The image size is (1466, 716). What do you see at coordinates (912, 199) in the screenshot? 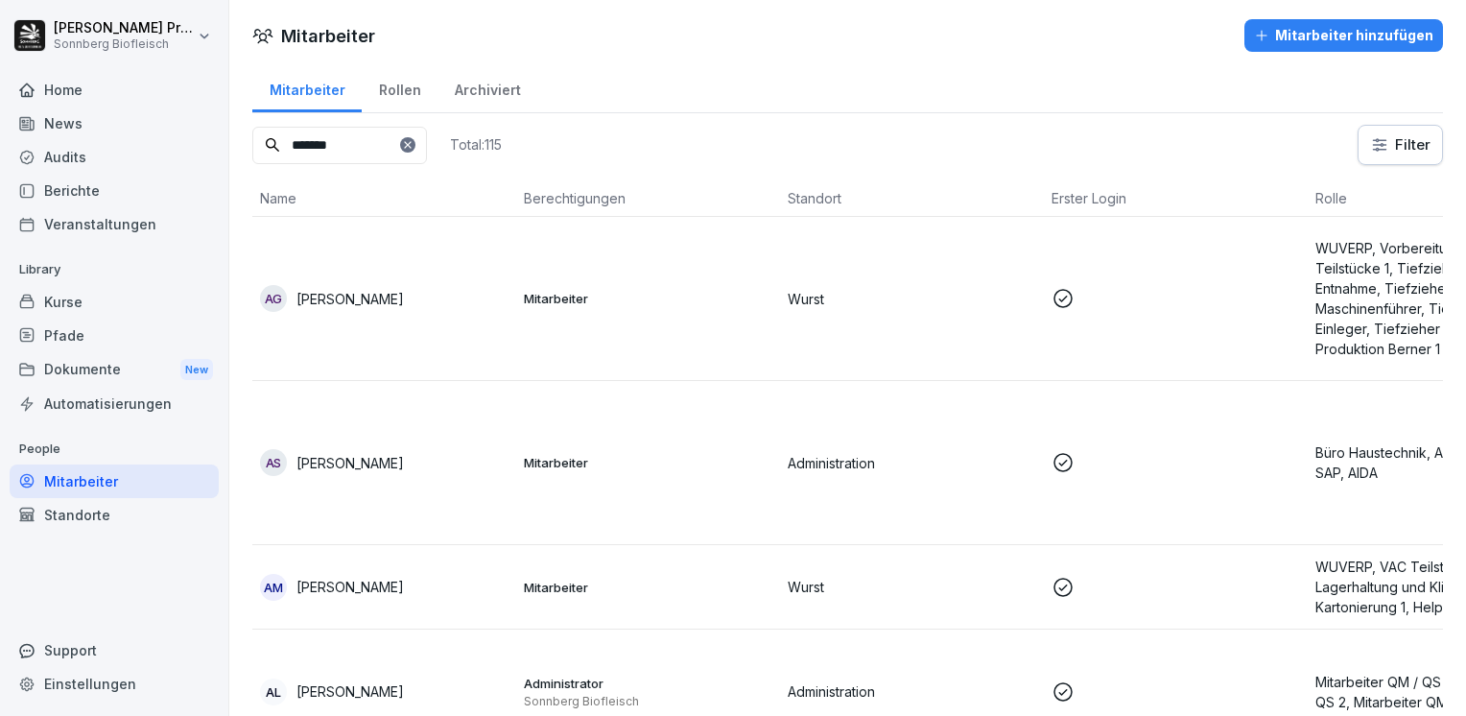
I see `th: Standort` at bounding box center [912, 199].